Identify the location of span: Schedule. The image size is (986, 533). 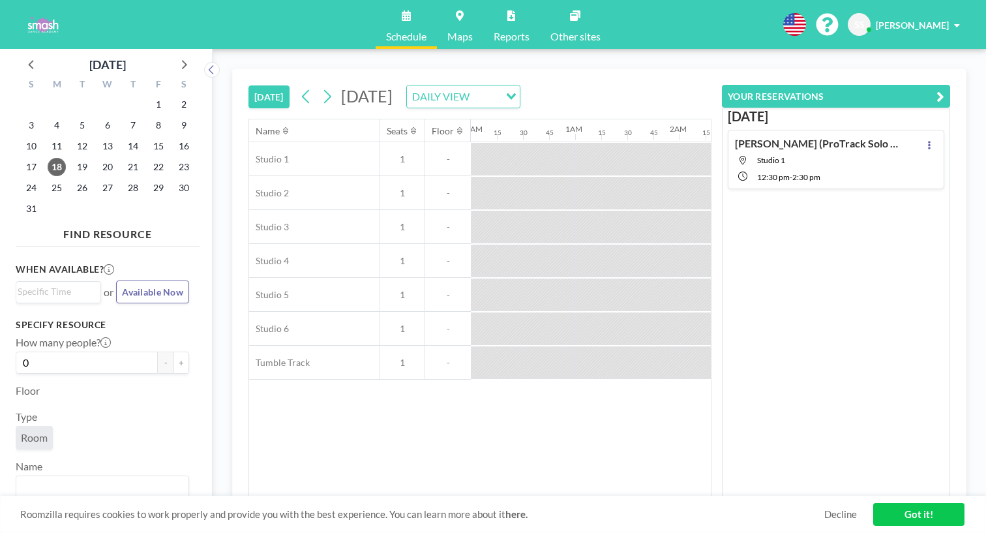
(406, 37).